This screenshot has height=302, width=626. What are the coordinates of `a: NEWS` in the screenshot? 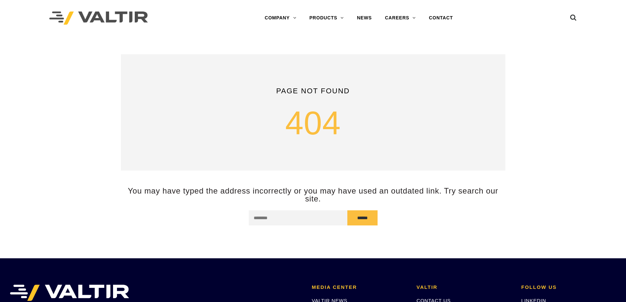 It's located at (364, 18).